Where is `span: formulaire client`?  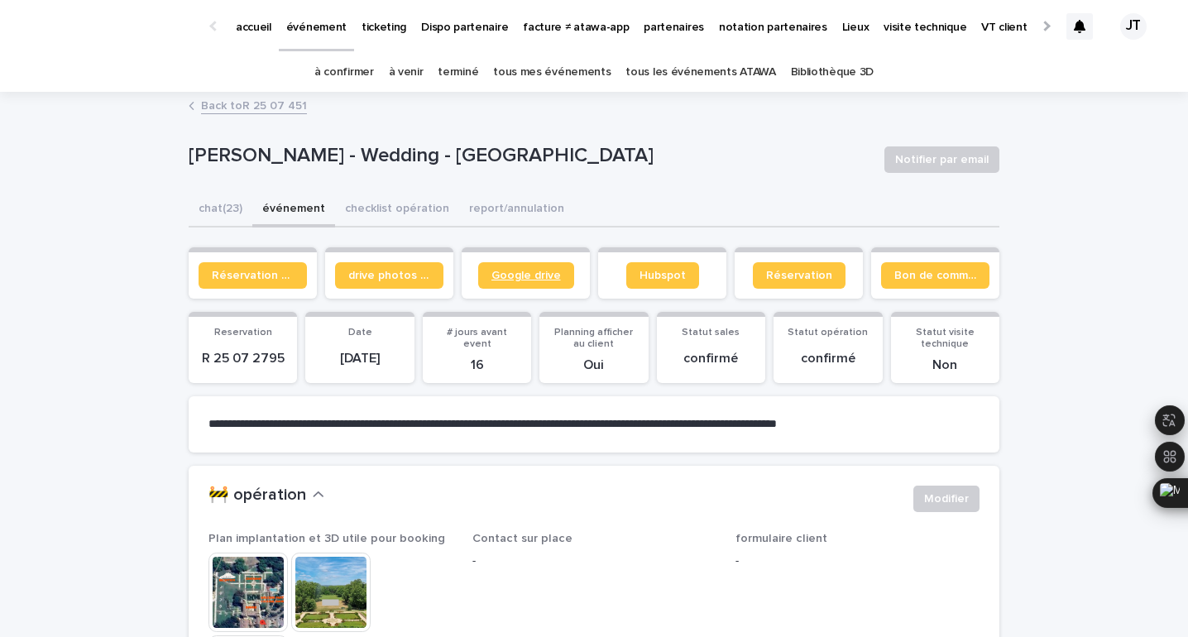
span: formulaire client is located at coordinates (781, 539).